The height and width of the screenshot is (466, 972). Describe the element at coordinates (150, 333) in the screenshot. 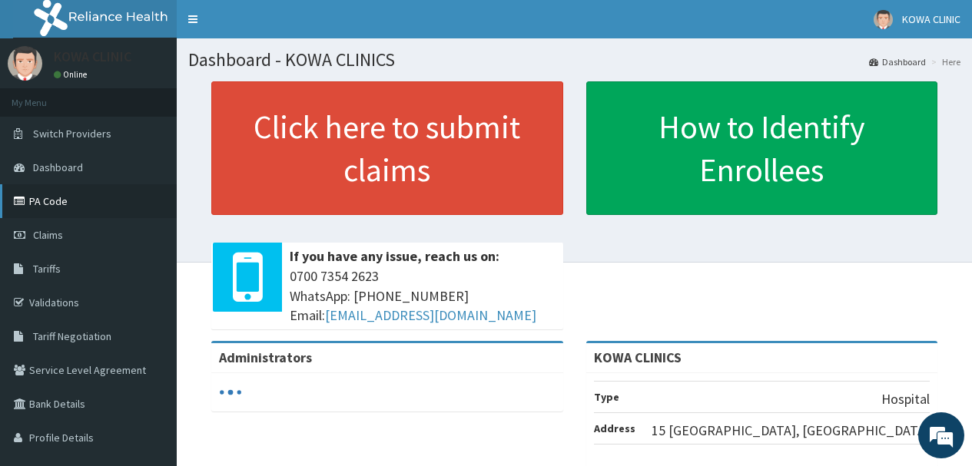

I see `textarea: Type your message and hit 'Enter'` at that location.